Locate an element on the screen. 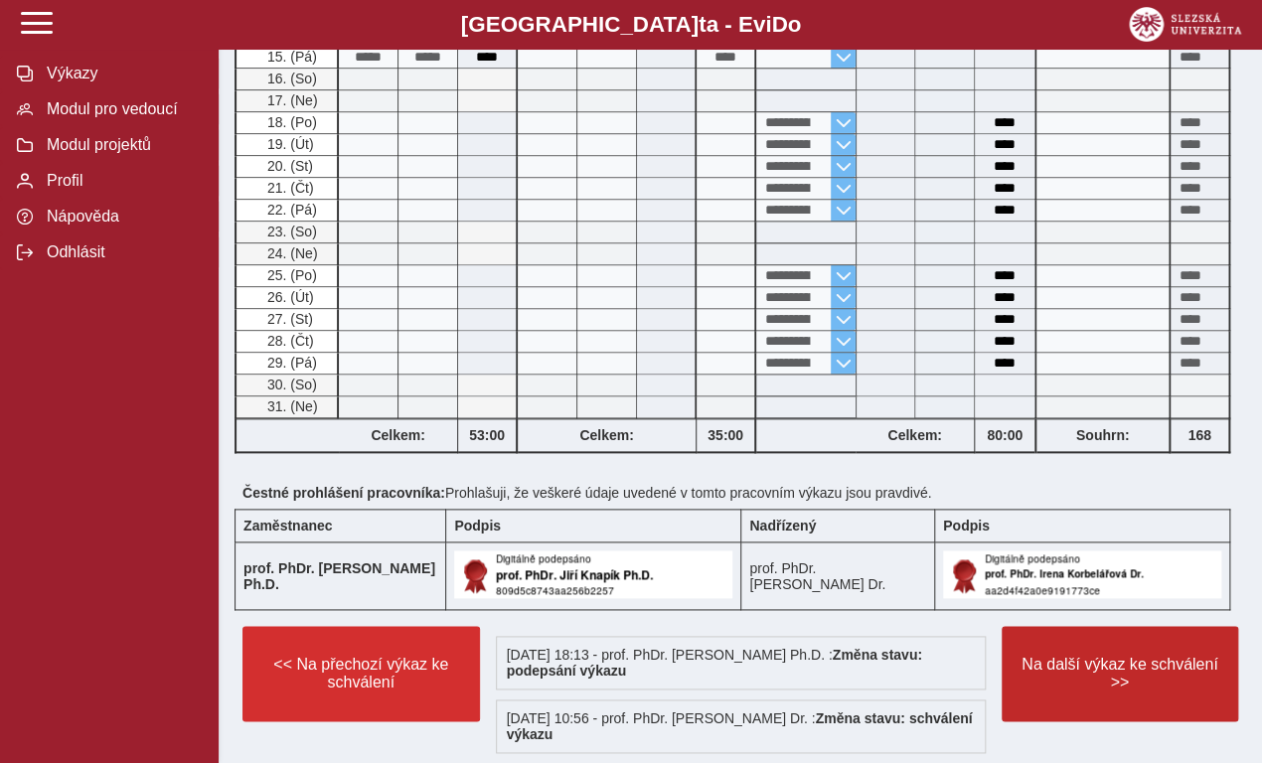 The width and height of the screenshot is (1262, 763). b: Čestné prohlášení pracovníka: is located at coordinates (344, 493).